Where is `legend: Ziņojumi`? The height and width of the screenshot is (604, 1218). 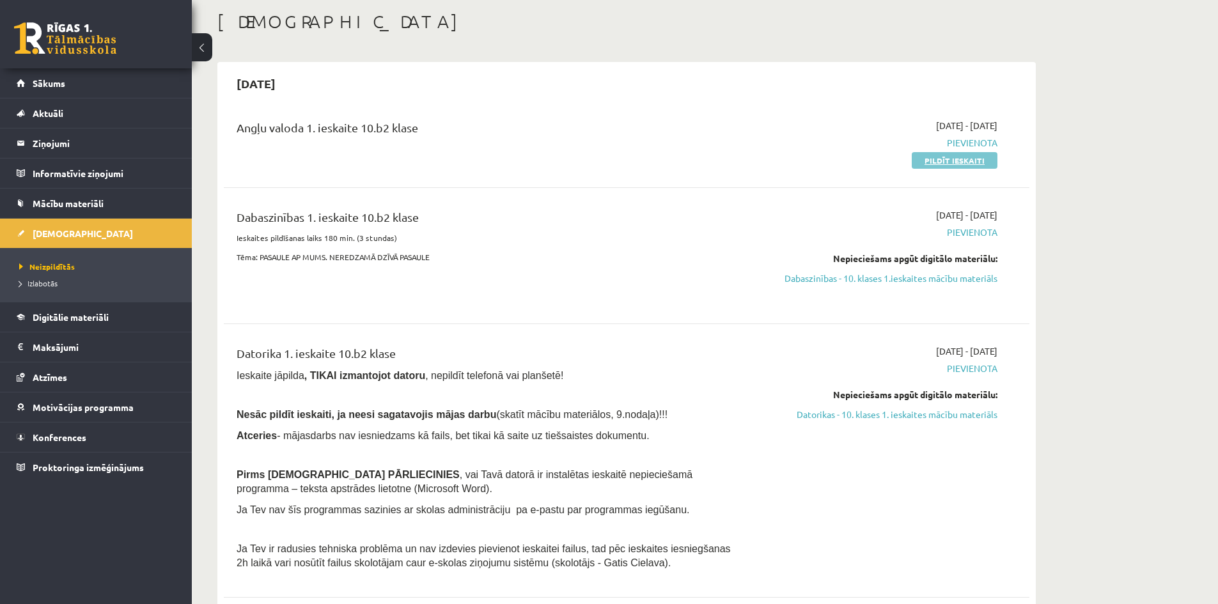
legend: Ziņojumi is located at coordinates (104, 143).